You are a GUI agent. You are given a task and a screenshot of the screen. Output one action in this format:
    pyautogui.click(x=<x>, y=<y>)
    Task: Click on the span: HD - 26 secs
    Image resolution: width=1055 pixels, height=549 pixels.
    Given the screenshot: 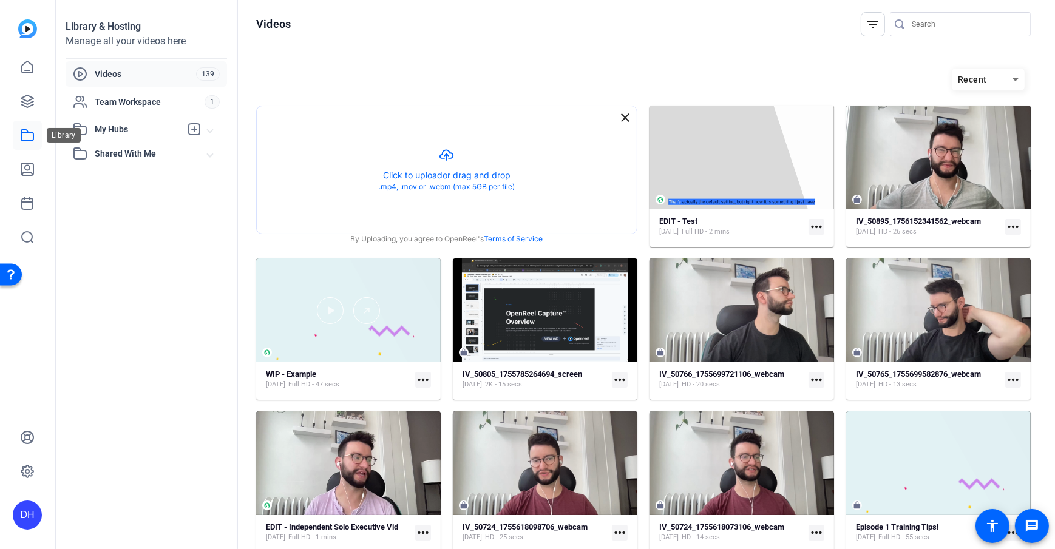 What is the action you would take?
    pyautogui.click(x=897, y=232)
    